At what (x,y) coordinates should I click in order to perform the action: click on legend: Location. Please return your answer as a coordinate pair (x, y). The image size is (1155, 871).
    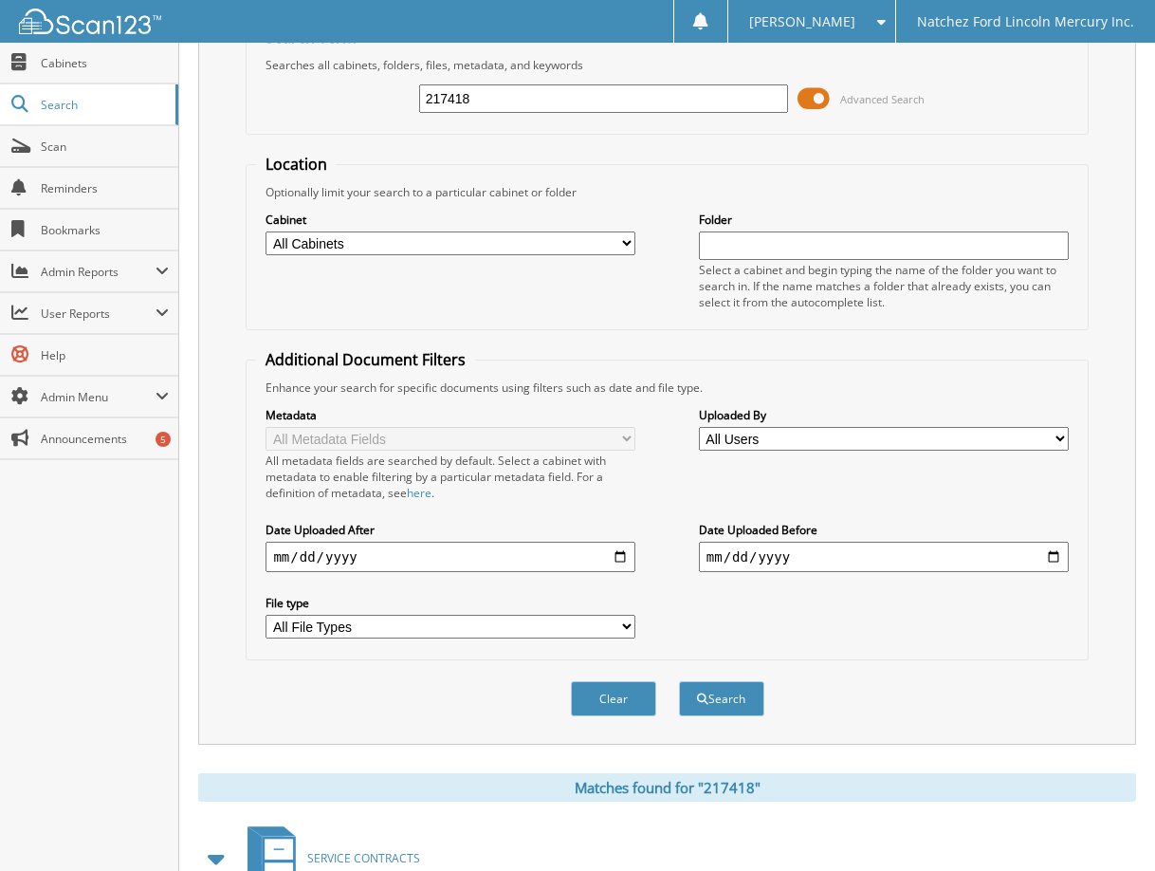
    Looking at the image, I should click on (296, 164).